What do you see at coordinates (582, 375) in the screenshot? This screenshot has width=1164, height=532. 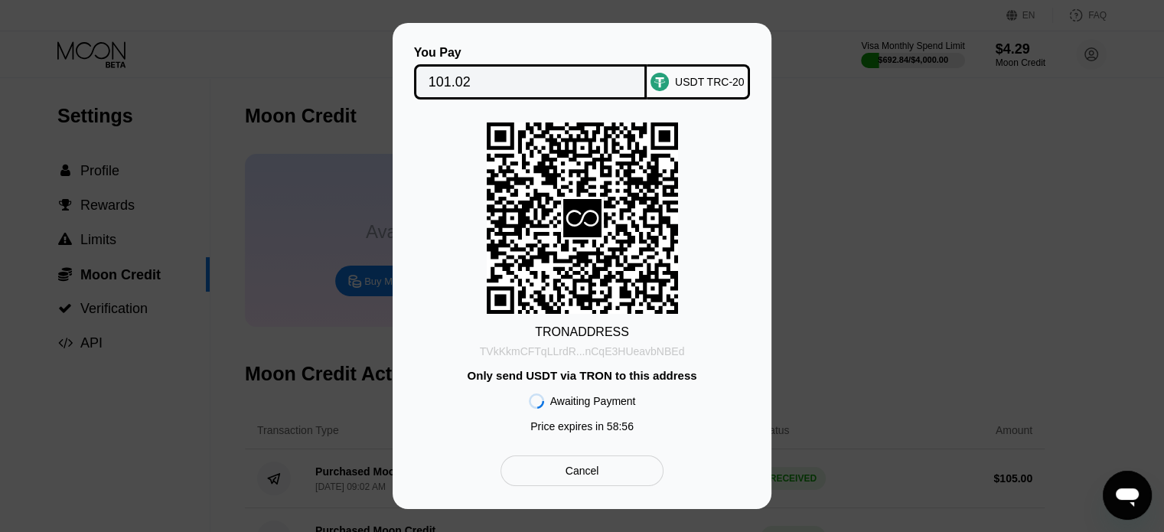 I see `div: Only send USDT via TRON to this address` at bounding box center [582, 375].